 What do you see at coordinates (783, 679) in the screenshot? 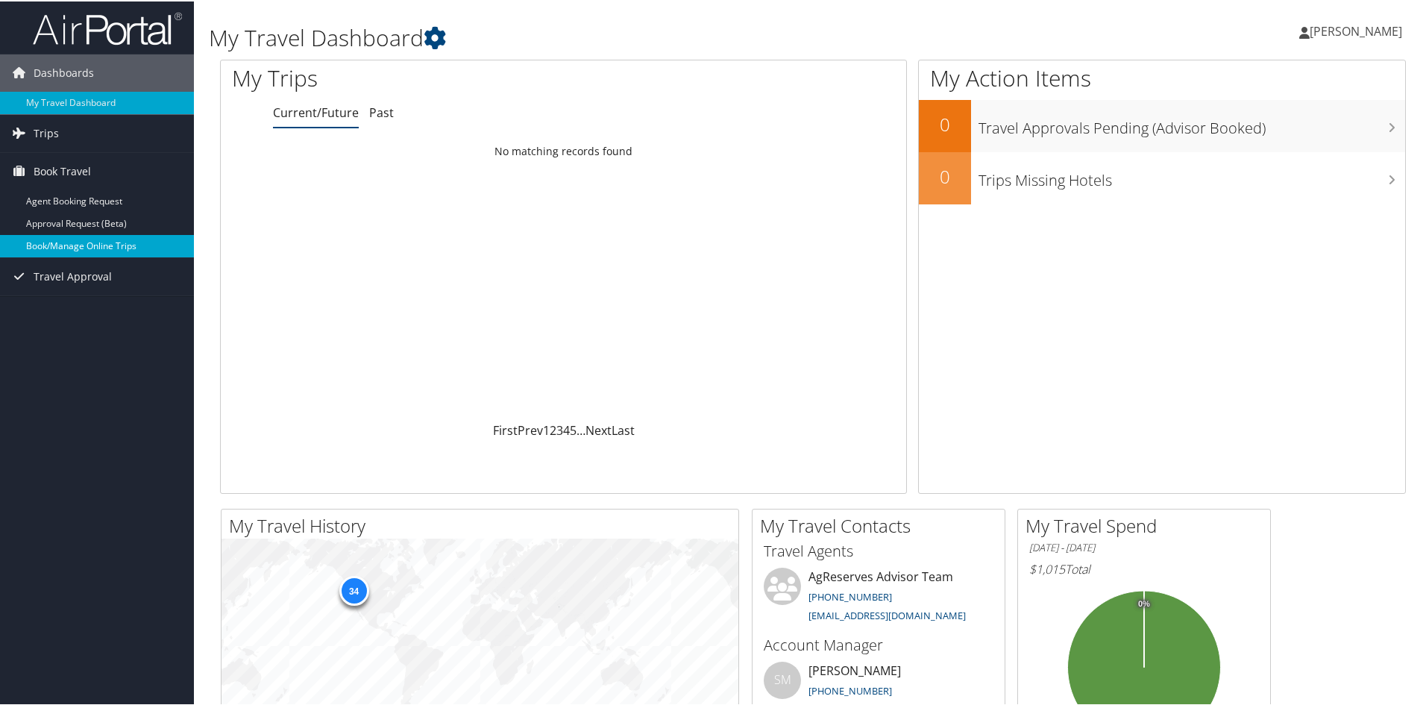
I see `div: SM` at bounding box center [783, 679].